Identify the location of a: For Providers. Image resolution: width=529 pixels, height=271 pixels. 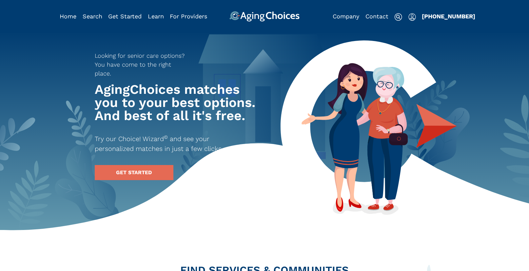
(188, 16).